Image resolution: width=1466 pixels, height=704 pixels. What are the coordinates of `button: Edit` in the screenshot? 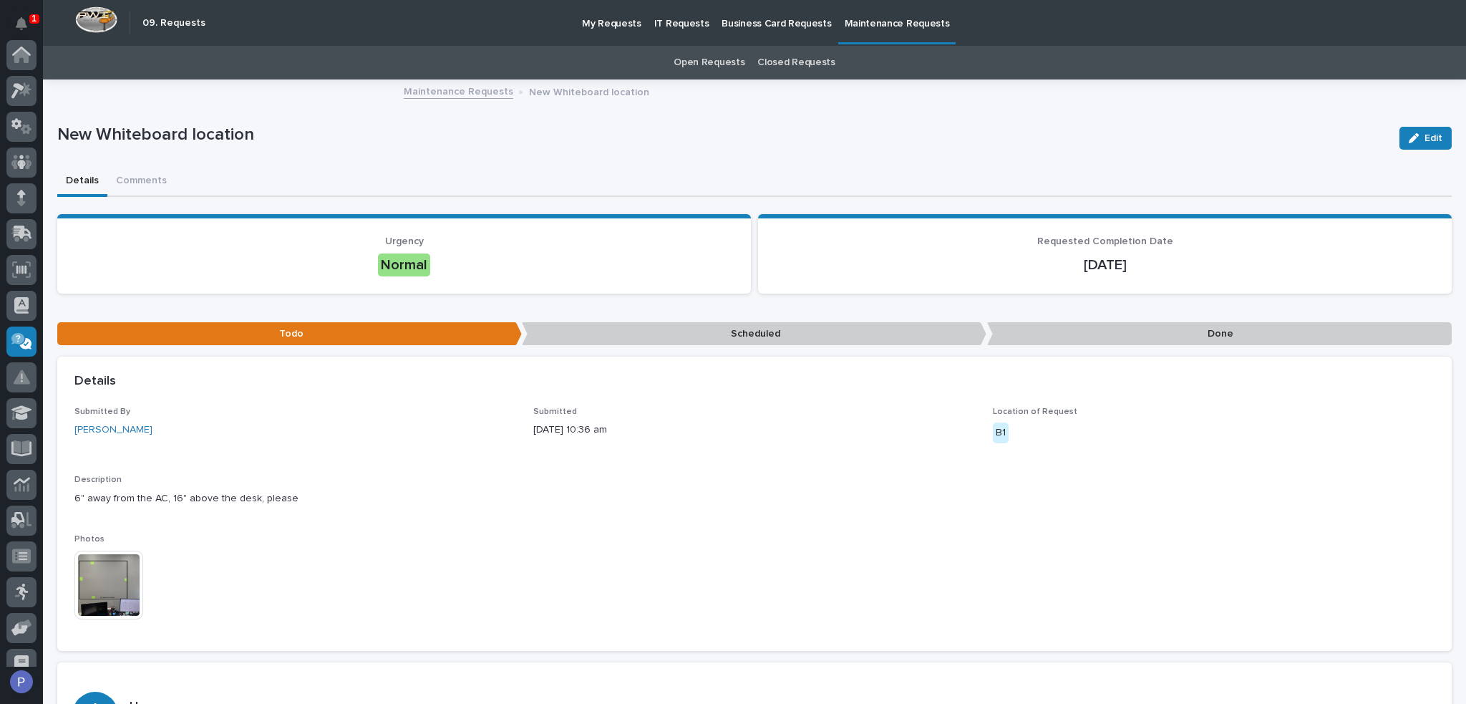 It's located at (1425, 138).